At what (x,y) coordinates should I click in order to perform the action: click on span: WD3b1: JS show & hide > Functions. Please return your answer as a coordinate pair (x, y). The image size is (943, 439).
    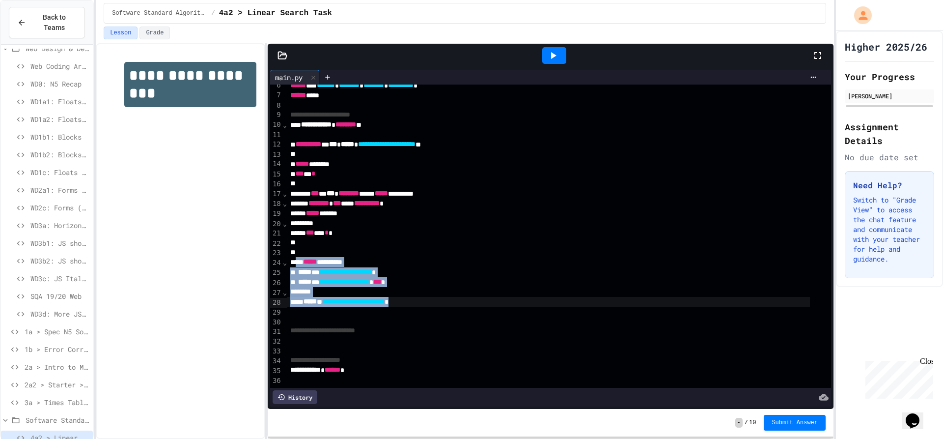
    Looking at the image, I should click on (59, 243).